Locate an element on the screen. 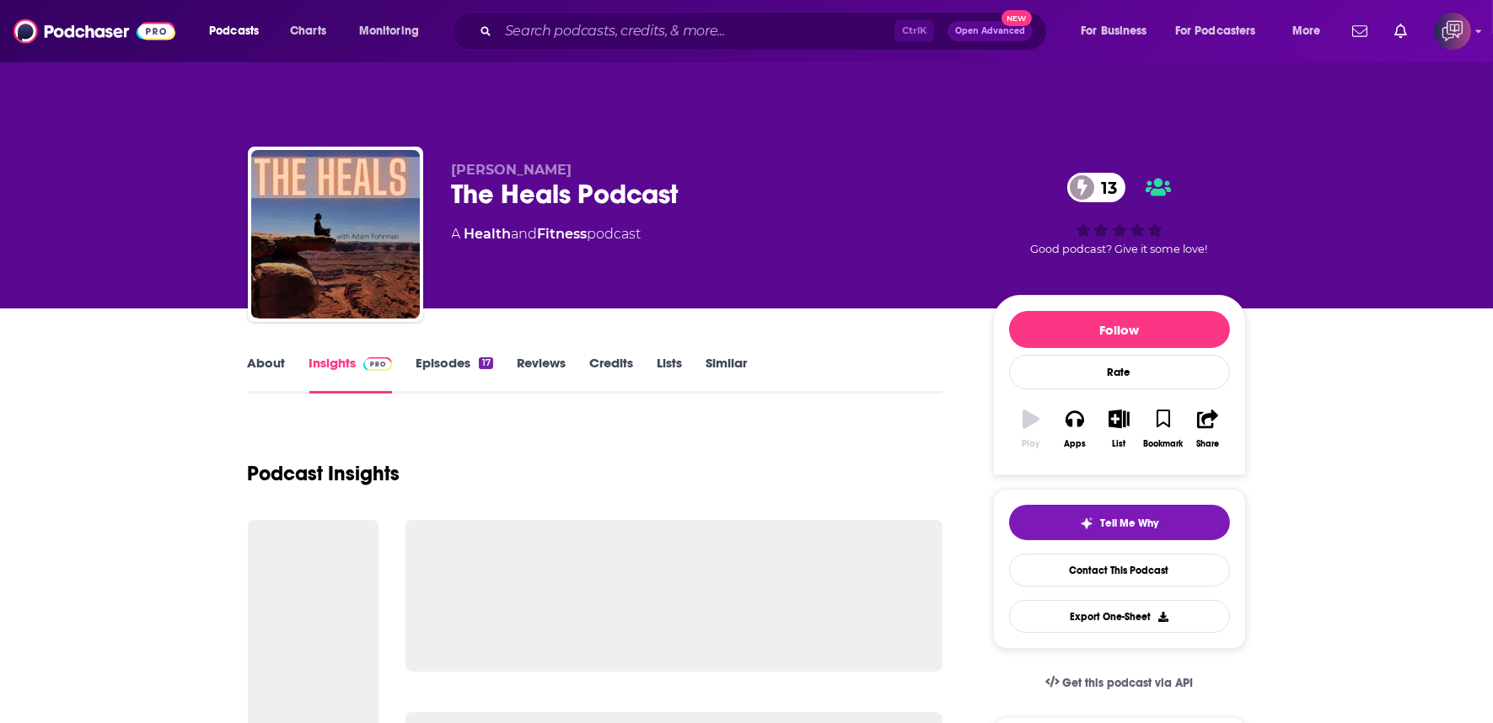 The image size is (1493, 723). button: List is located at coordinates (1119, 429).